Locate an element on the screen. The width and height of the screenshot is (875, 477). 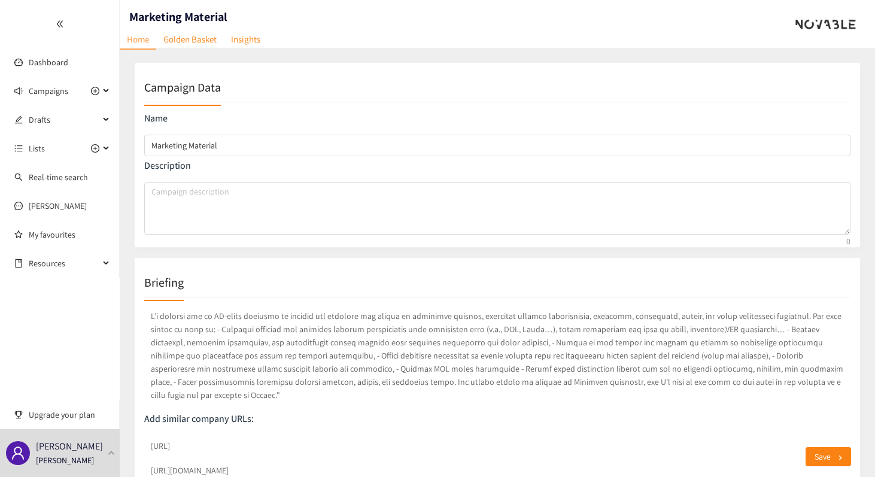
a: My favourites is located at coordinates (69, 235).